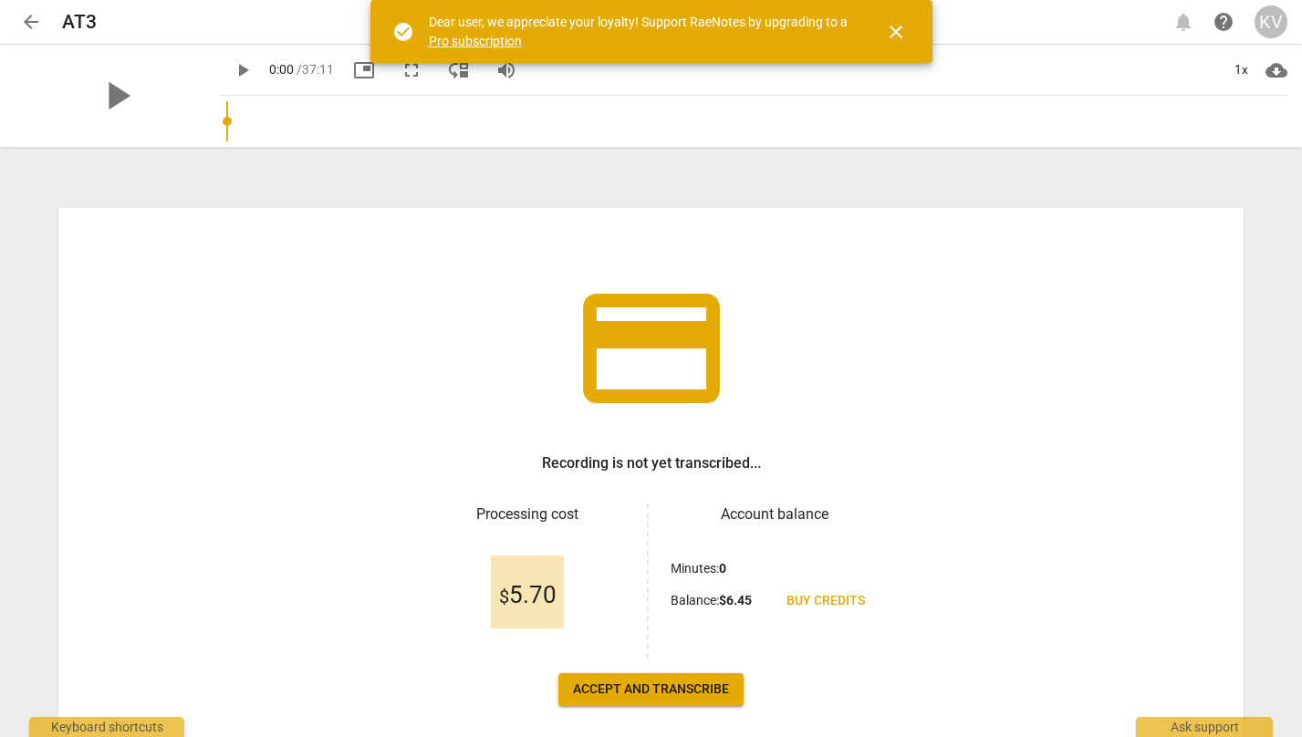 The width and height of the screenshot is (1302, 737). I want to click on div: Dear user, we appreciate your loyalty! Support RaeNotes by upgrading to a, so click(640, 31).